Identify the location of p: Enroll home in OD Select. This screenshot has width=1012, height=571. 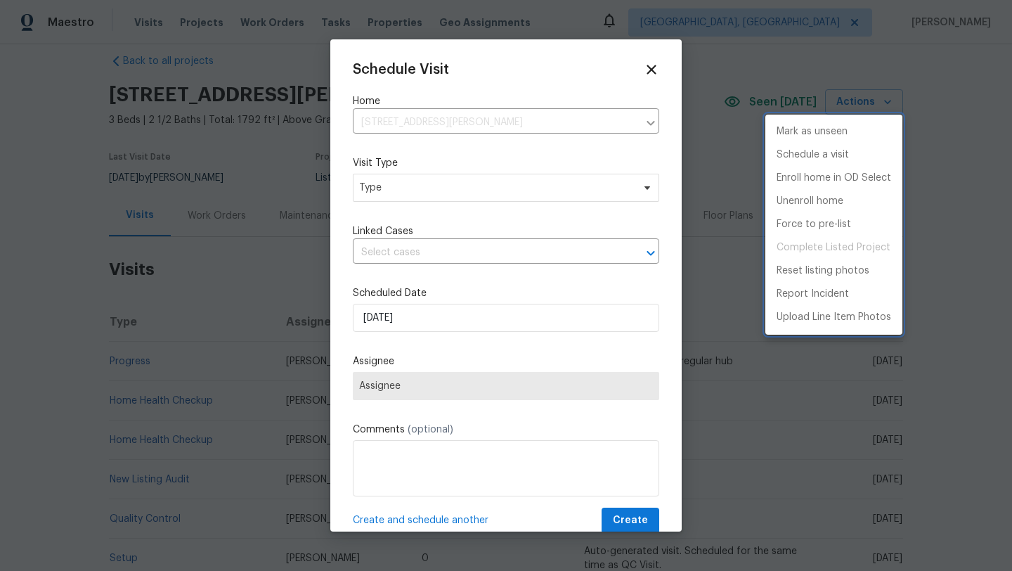
(834, 178).